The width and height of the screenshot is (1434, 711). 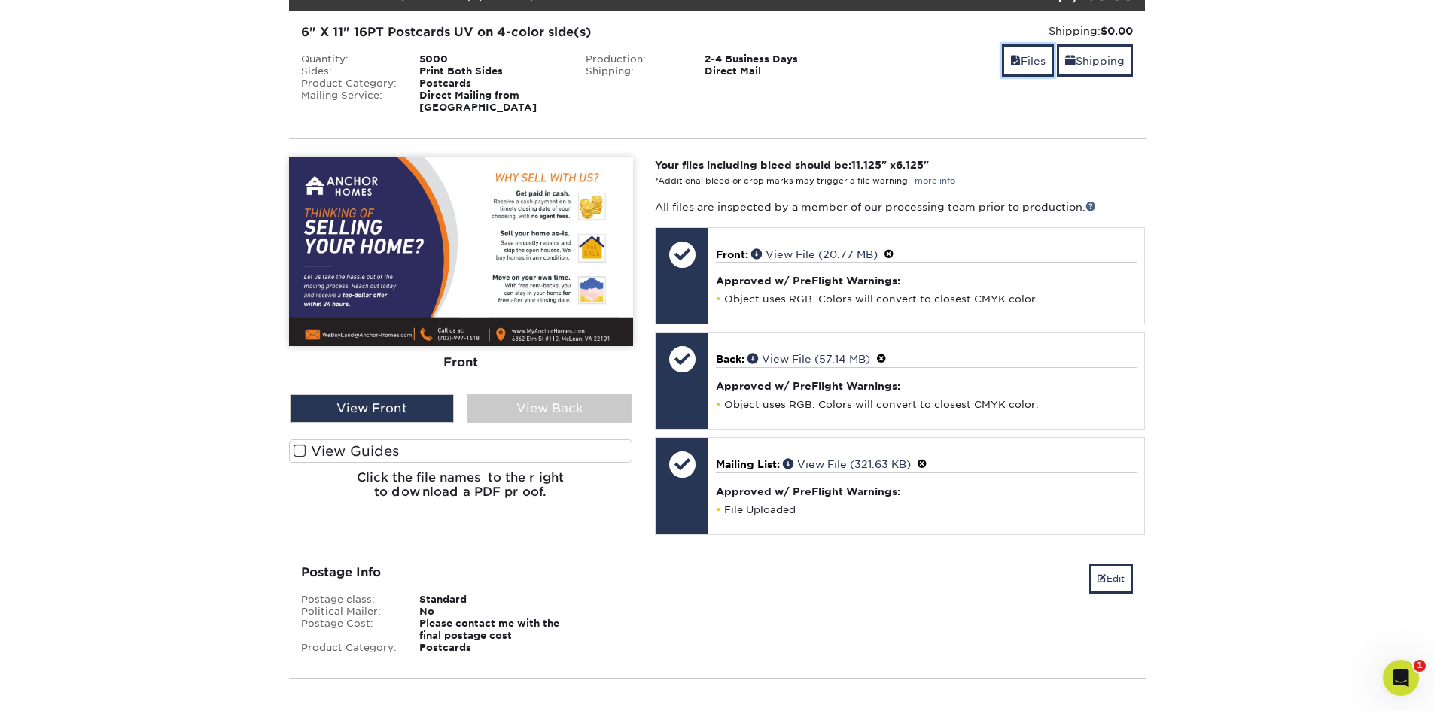 What do you see at coordinates (808, 359) in the screenshot?
I see `a: View File (57.14 MB)` at bounding box center [808, 359].